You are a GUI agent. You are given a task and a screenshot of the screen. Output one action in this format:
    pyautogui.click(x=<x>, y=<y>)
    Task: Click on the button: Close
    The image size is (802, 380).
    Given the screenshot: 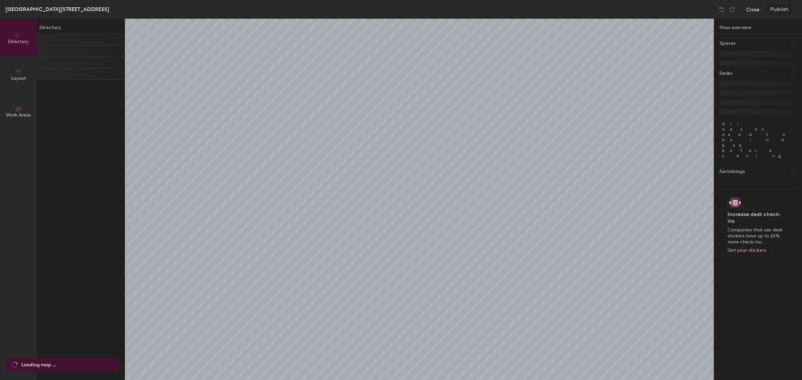 What is the action you would take?
    pyautogui.click(x=753, y=9)
    